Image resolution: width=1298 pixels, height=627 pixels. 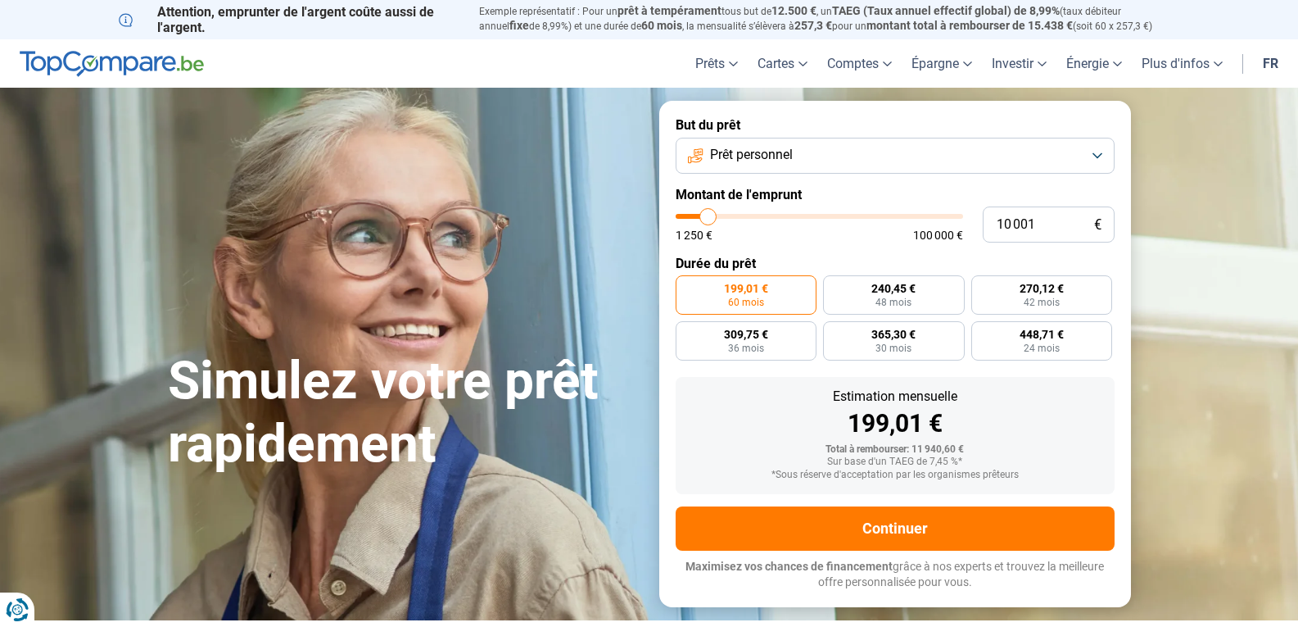 What do you see at coordinates (895, 424) in the screenshot?
I see `div: 199,01 €` at bounding box center [895, 424].